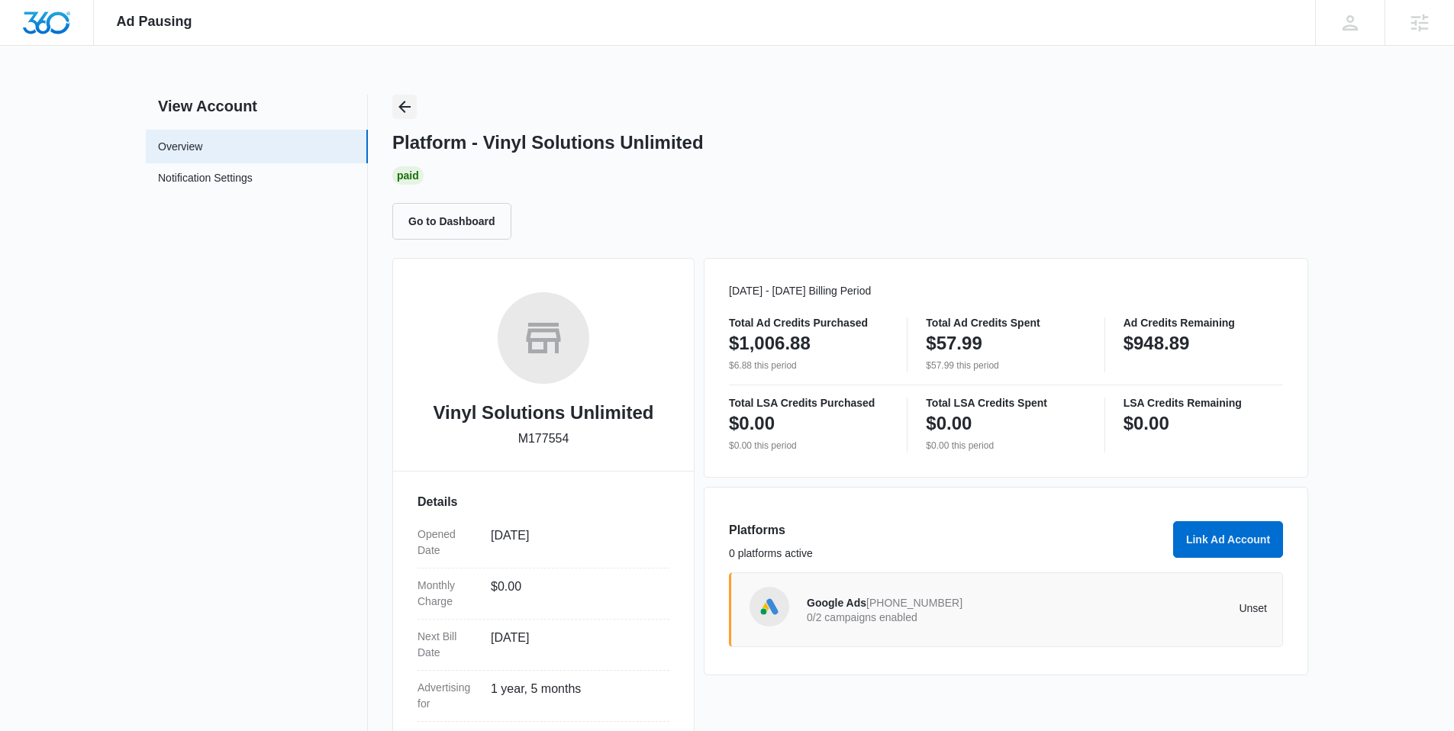  What do you see at coordinates (1228, 539) in the screenshot?
I see `button: Link Ad Account` at bounding box center [1228, 539].